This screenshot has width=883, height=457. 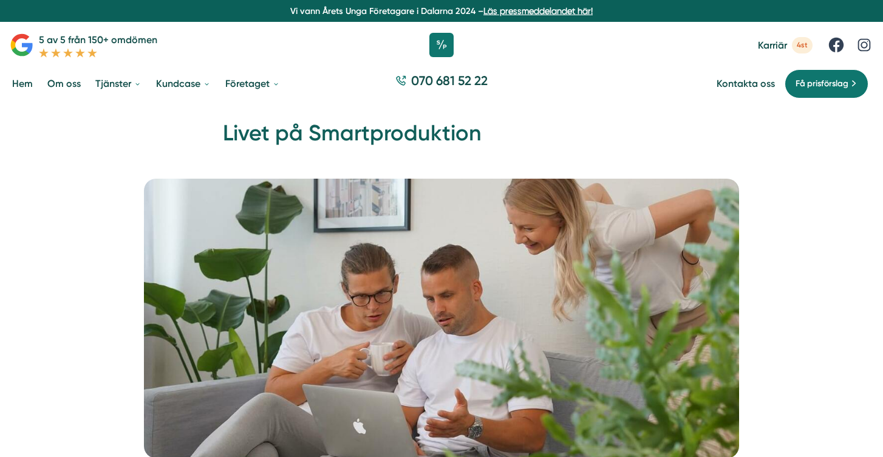 I want to click on a: Läs pressmeddelandet här!, so click(x=538, y=11).